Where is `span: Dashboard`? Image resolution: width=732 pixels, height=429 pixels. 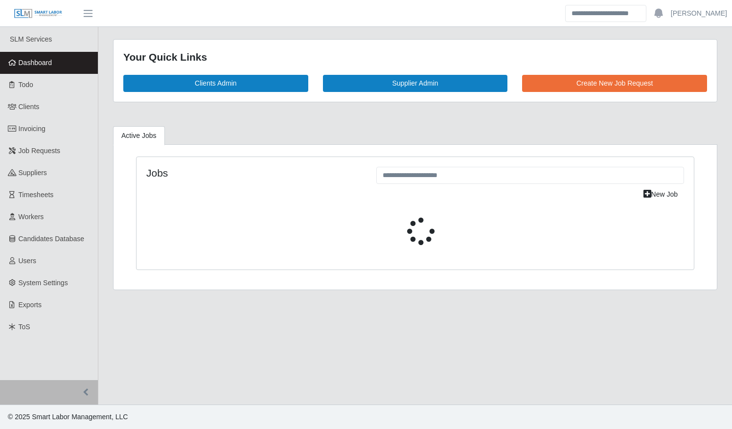
span: Dashboard is located at coordinates (35, 63).